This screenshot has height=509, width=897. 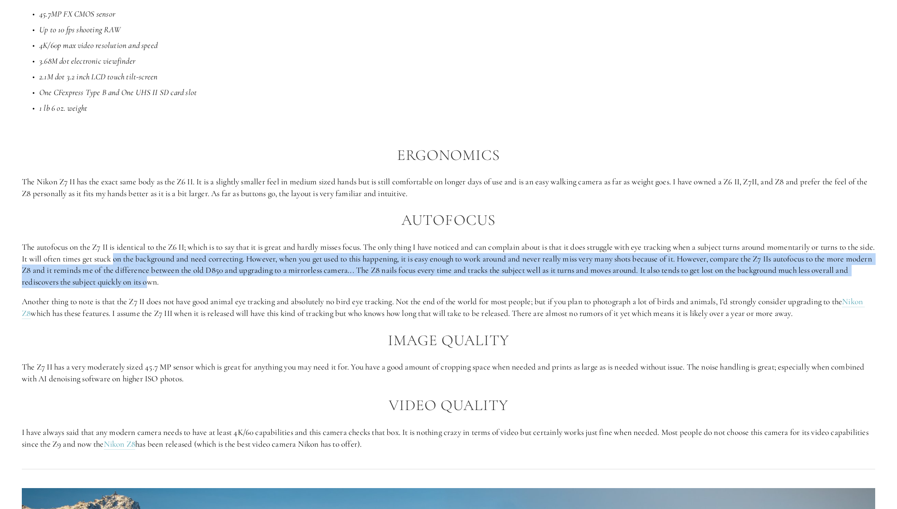 What do you see at coordinates (98, 45) in the screenshot?
I see `em: 4K/60p max video resolution and speed` at bounding box center [98, 45].